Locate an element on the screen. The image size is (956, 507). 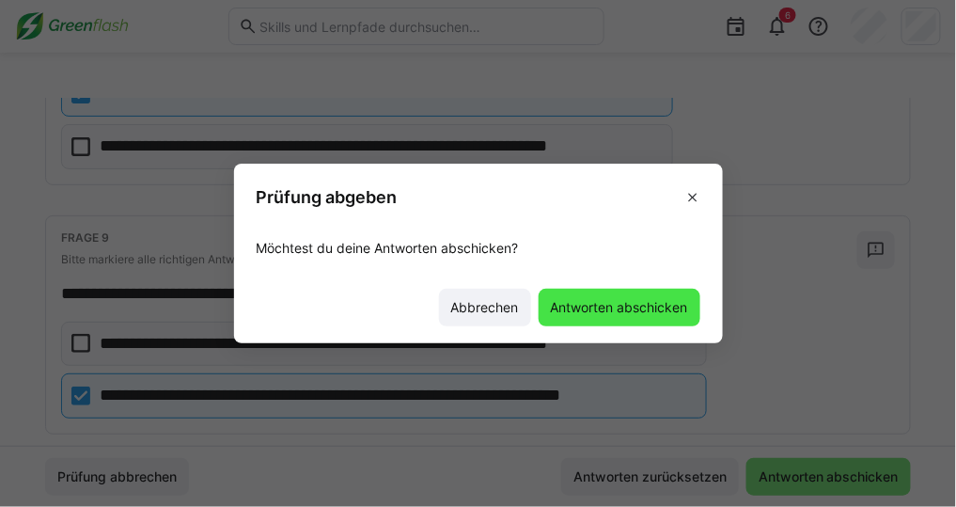
p: Möchtest du deine Antworten abschicken? is located at coordinates (479, 248).